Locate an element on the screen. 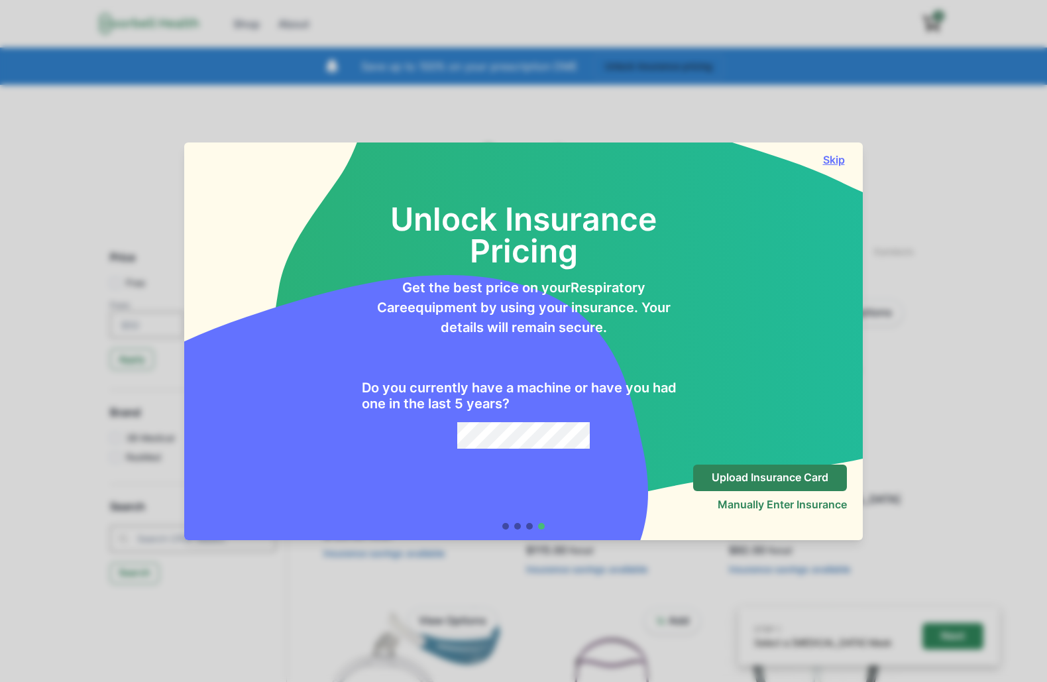  p: Get the best price on your Respiratory Care equipment by using your insurance. Your details will ... is located at coordinates (523, 307).